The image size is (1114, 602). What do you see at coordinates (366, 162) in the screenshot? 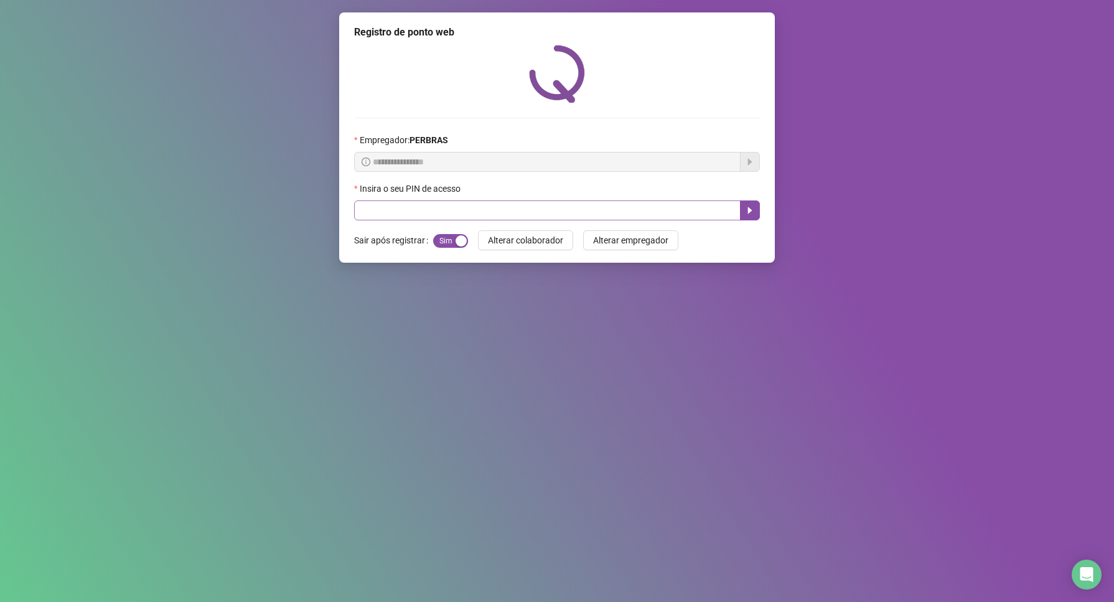
I see `span: info-circle` at bounding box center [366, 162].